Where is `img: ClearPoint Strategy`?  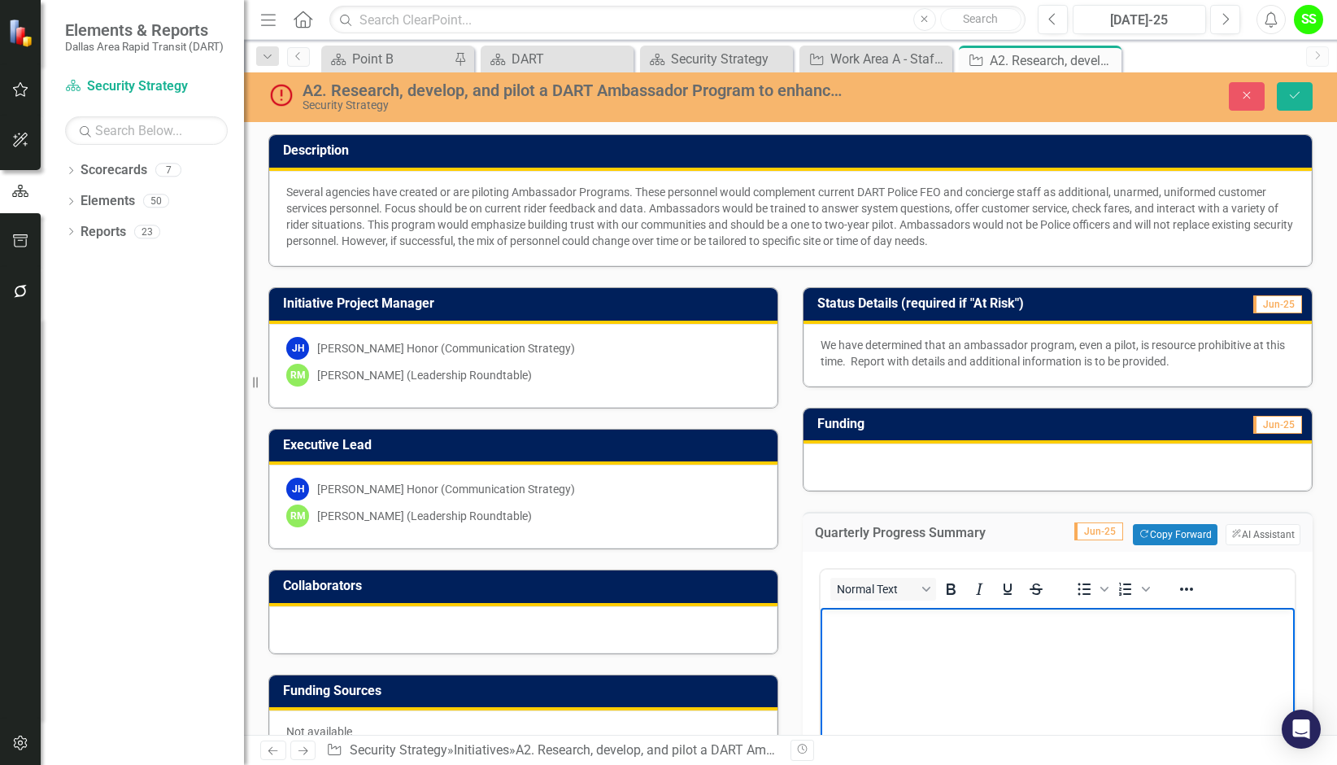
img: ClearPoint Strategy is located at coordinates (22, 33).